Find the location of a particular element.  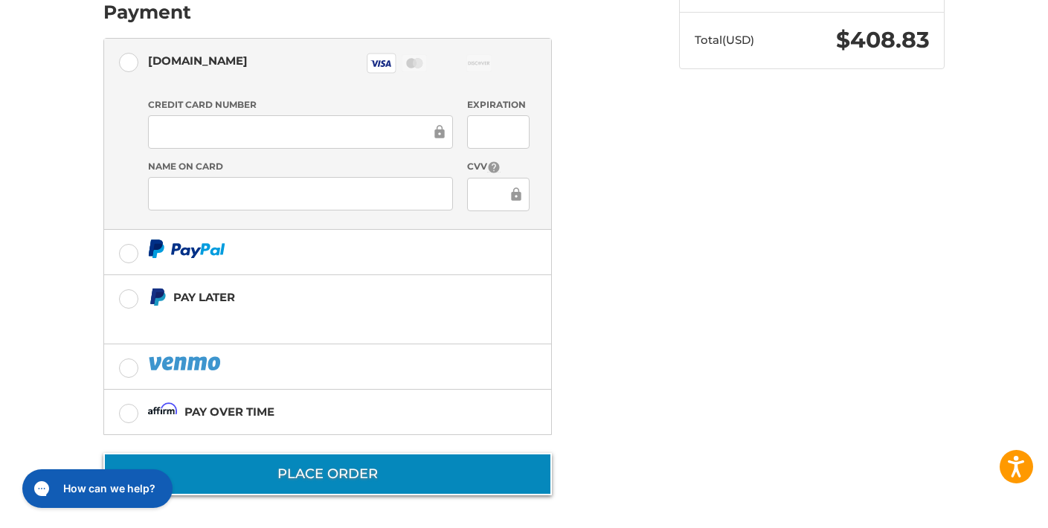

span: $408.83 is located at coordinates (883, 39).